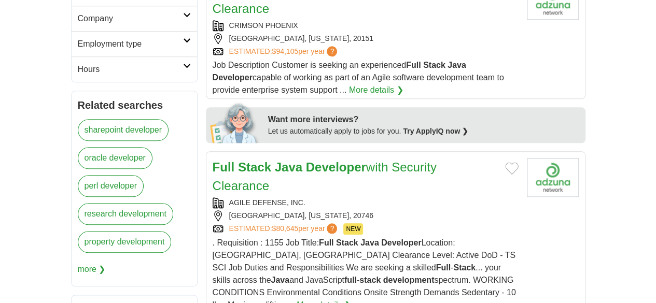 The image size is (656, 303). What do you see at coordinates (553, 177) in the screenshot?
I see `img: Company logo` at bounding box center [553, 177].